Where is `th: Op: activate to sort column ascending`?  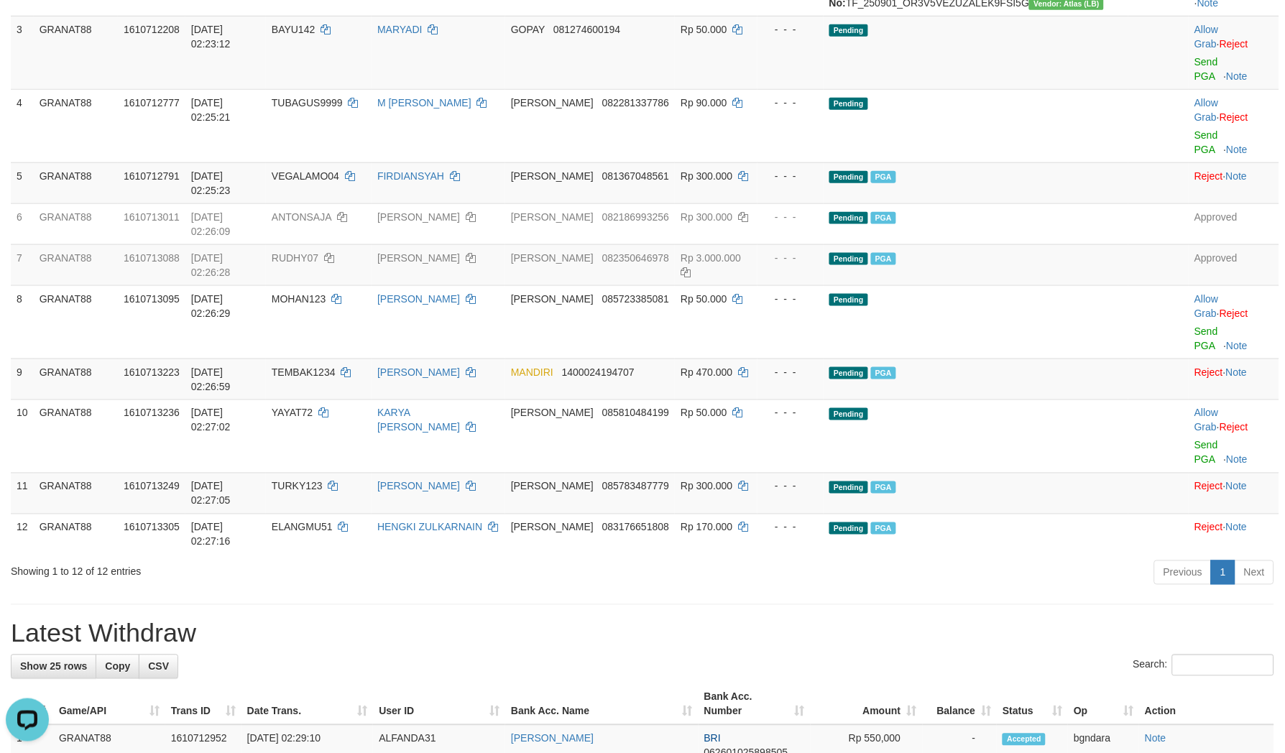 th: Op: activate to sort column ascending is located at coordinates (1103, 704).